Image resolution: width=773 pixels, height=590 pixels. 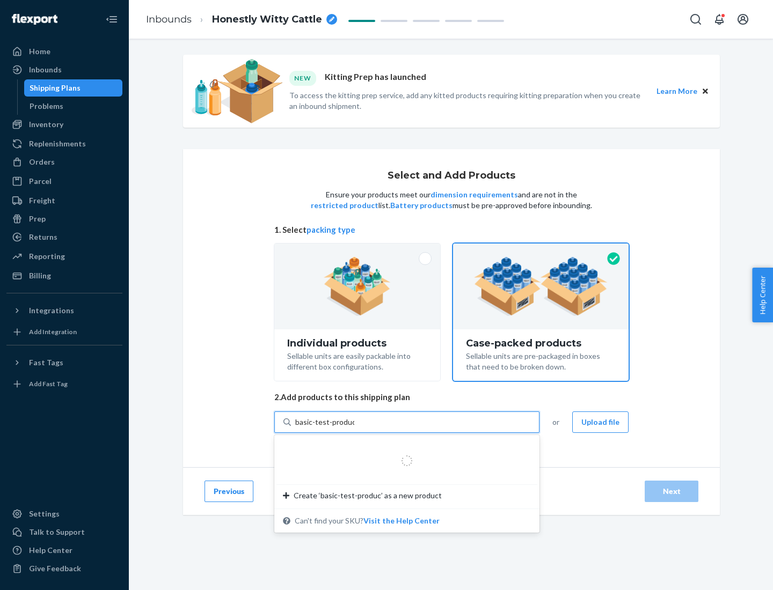 I want to click on div: Problems, so click(x=46, y=106).